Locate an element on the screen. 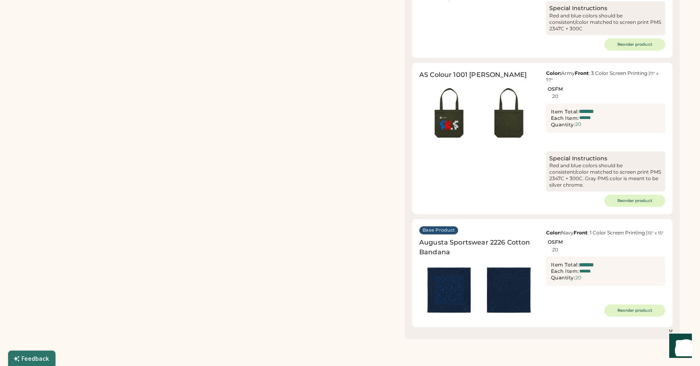 Image resolution: width=700 pixels, height=366 pixels. div: Navy : 1 Color Screen Printing | is located at coordinates (606, 233).